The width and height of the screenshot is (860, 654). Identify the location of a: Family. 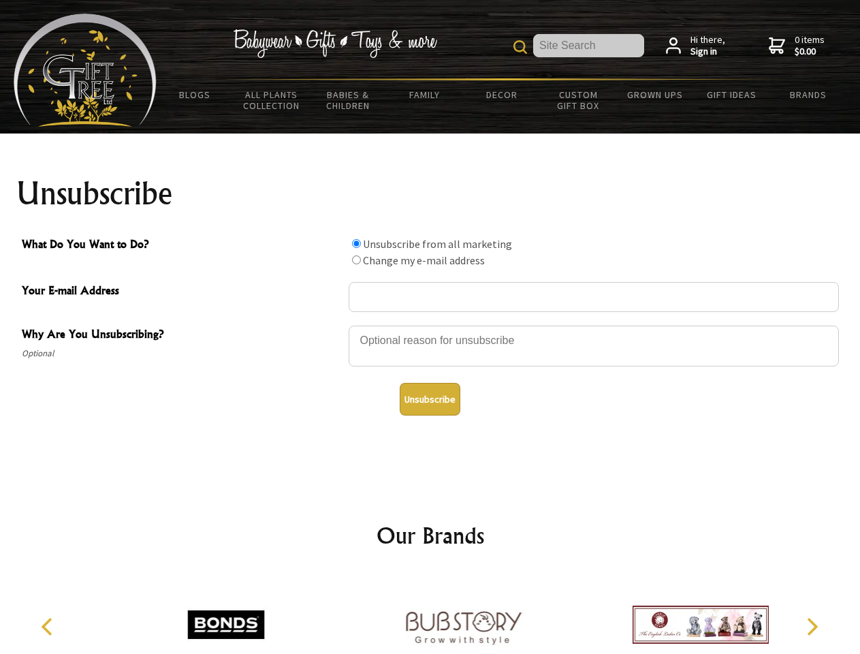
(425, 95).